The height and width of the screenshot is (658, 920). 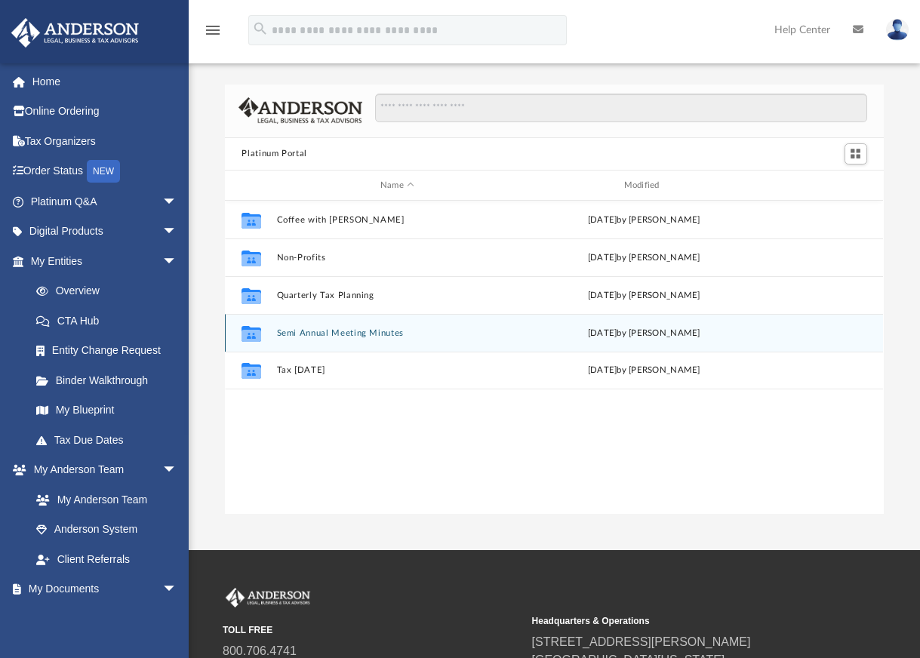 I want to click on a: My Entitiesarrow_drop_down, so click(x=105, y=261).